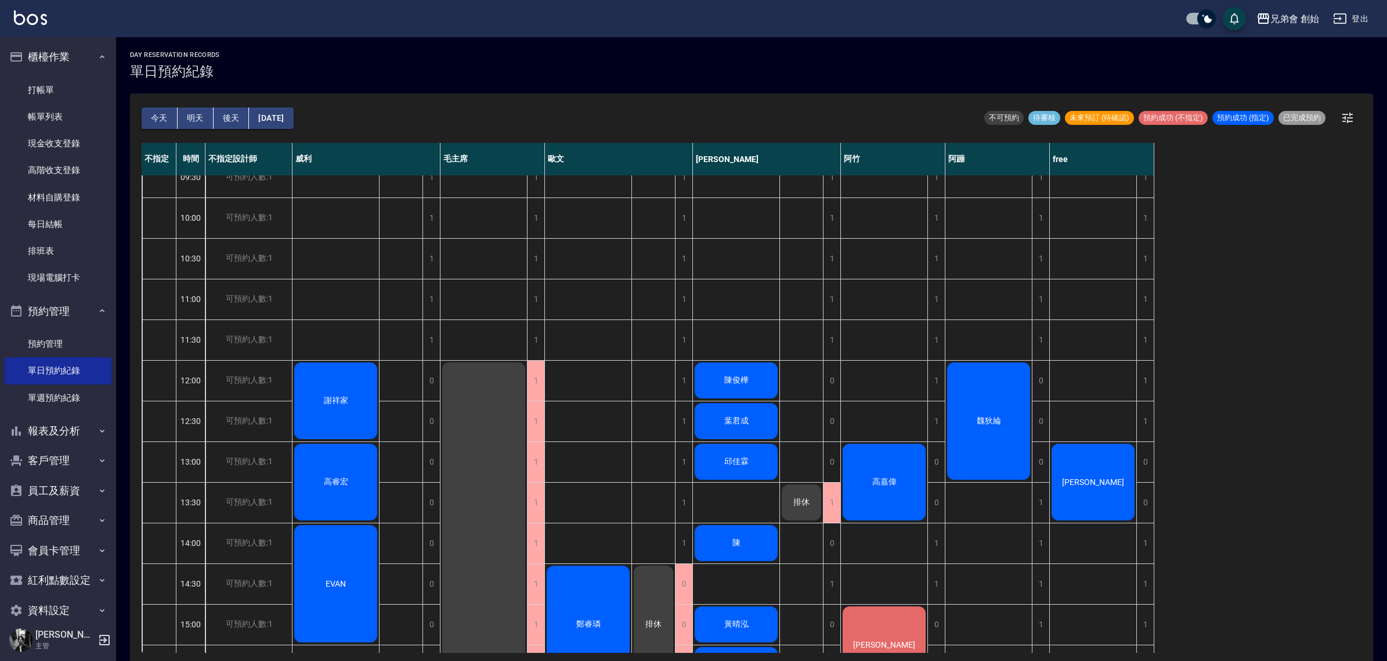 This screenshot has height=661, width=1387. What do you see at coordinates (58, 197) in the screenshot?
I see `a: 材料自購登錄` at bounding box center [58, 197].